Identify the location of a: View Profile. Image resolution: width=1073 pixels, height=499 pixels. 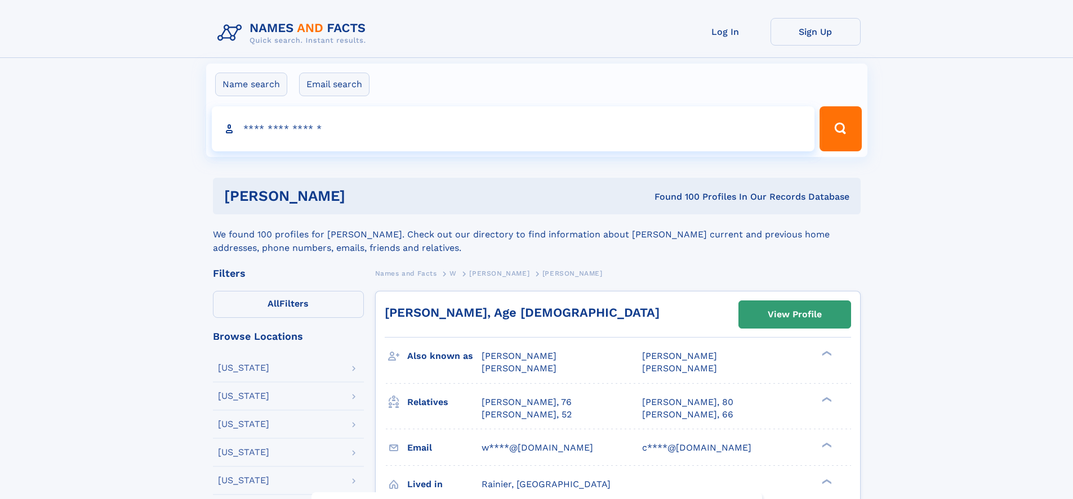
(794, 315).